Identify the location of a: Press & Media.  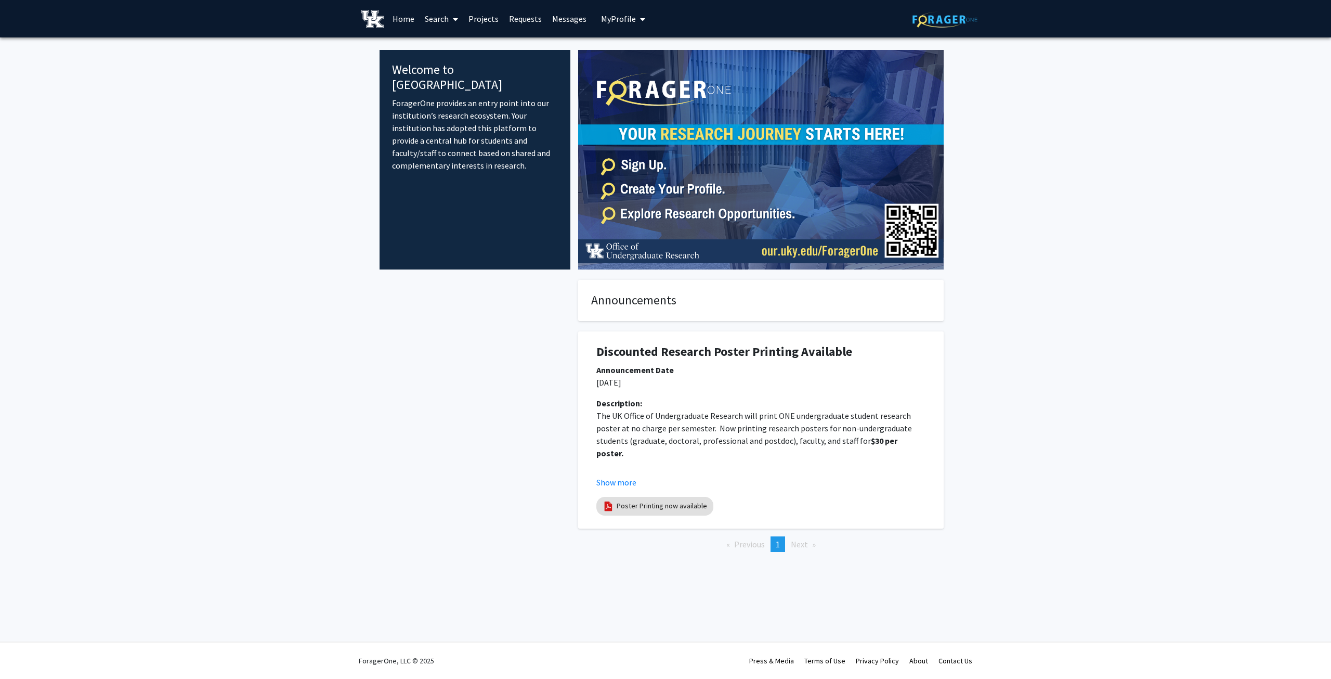
(772, 660).